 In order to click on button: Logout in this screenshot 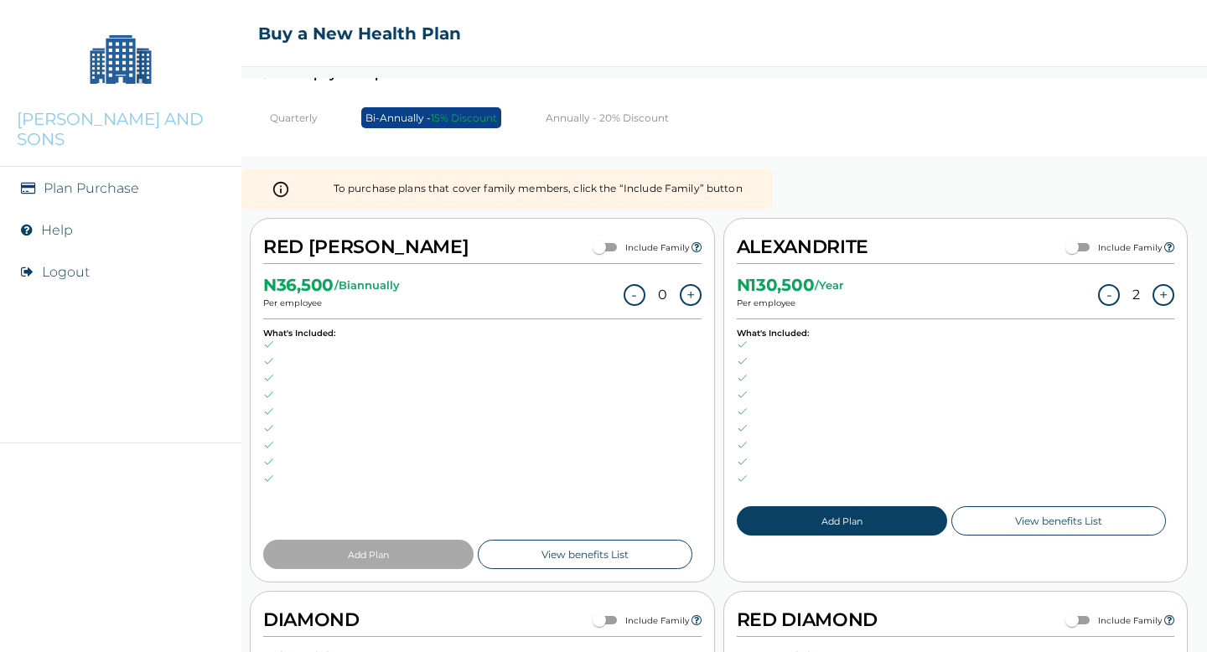, I will do `click(65, 272)`.